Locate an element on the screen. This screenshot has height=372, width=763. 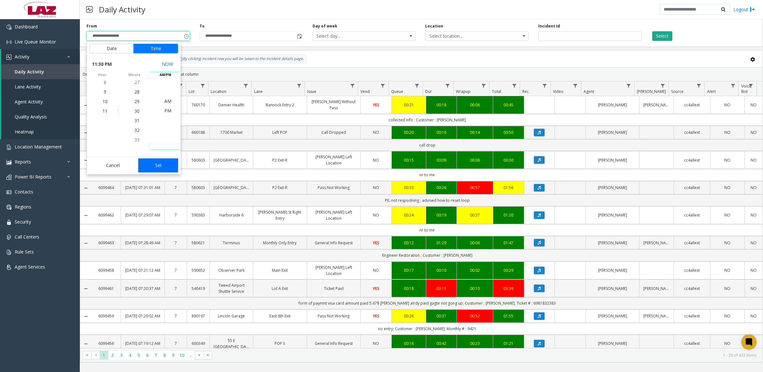
a: Wrapup Filter Menu is located at coordinates (483, 86).